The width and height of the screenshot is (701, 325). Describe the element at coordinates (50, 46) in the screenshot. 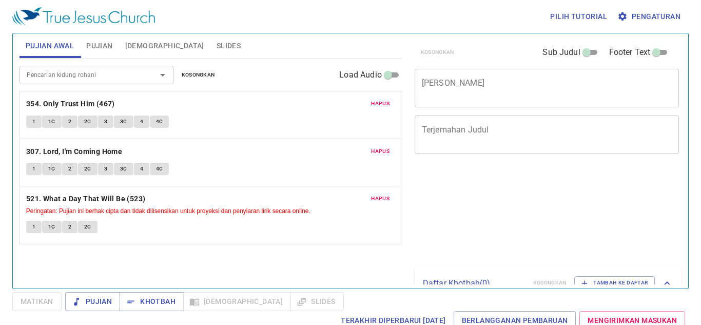

I see `span: Pujian Awal` at that location.